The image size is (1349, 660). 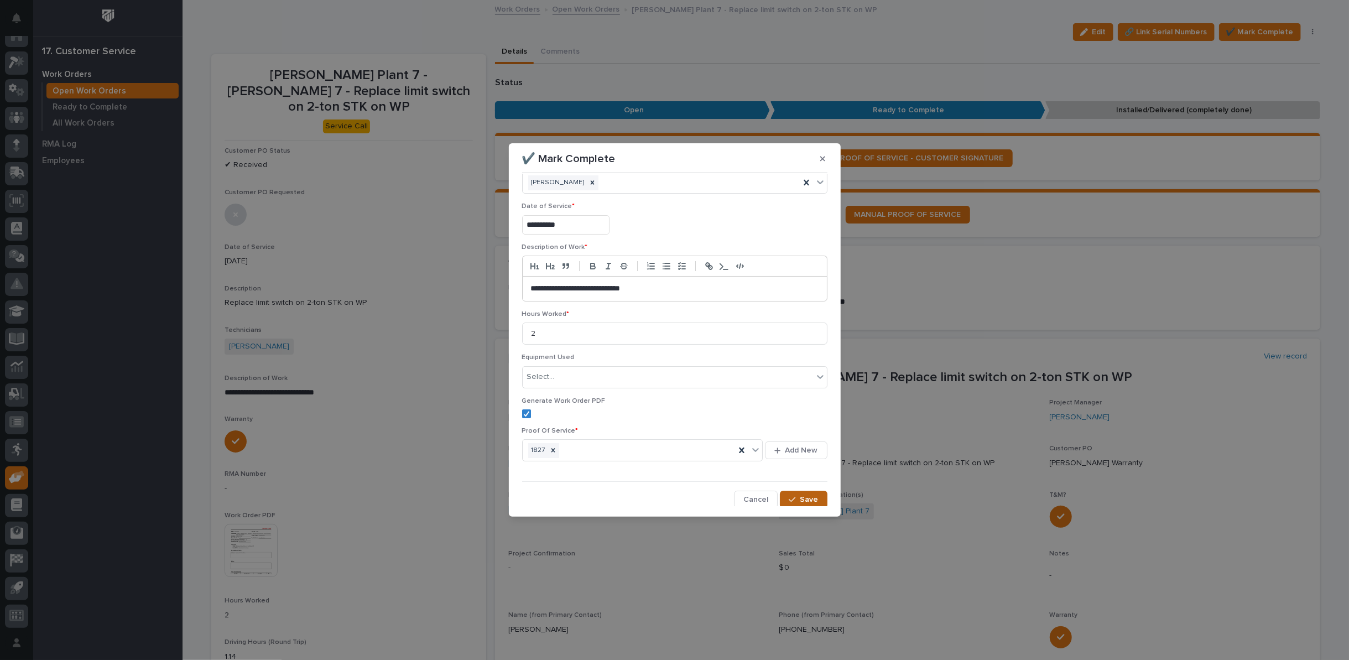 What do you see at coordinates (546, 314) in the screenshot?
I see `span: Hours Worked` at bounding box center [546, 314].